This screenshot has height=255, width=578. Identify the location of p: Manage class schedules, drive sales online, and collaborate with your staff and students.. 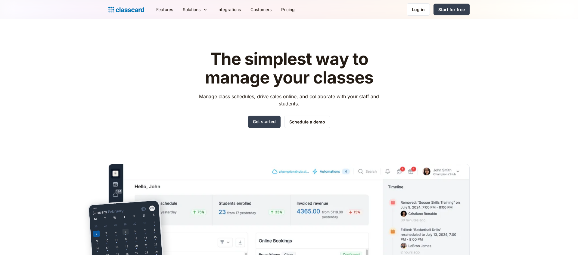
(289, 100).